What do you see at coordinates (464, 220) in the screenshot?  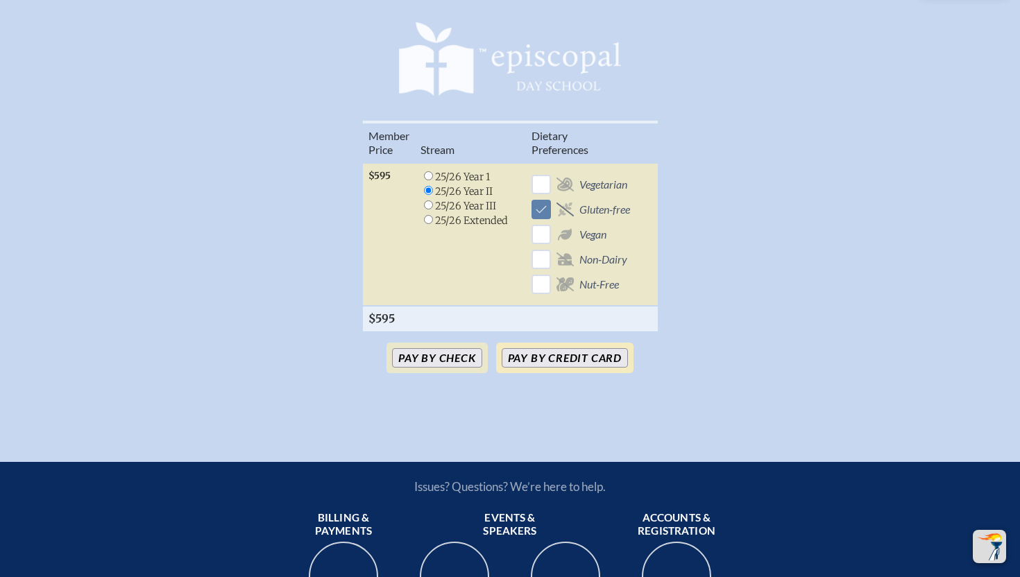 I see `li: 25/26 Extended` at bounding box center [464, 220].